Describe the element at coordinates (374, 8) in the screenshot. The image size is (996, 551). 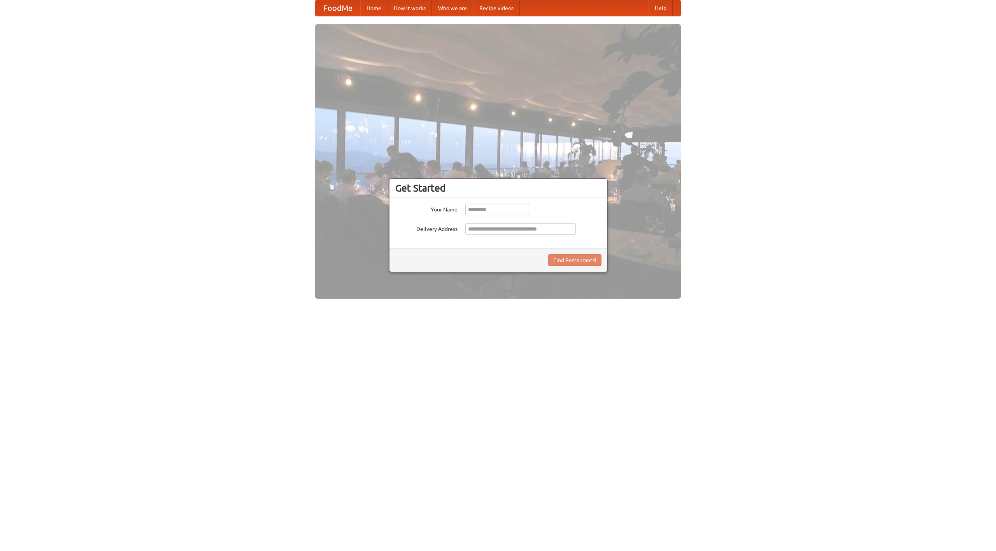
I see `a: Home` at that location.